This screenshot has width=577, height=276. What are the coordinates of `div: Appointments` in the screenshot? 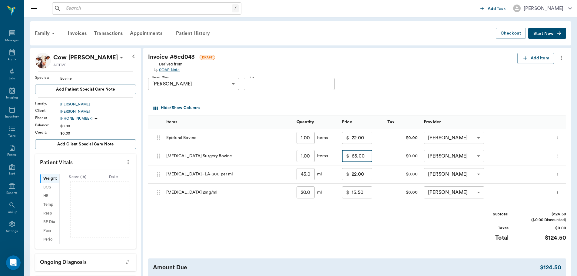 It's located at (146, 33).